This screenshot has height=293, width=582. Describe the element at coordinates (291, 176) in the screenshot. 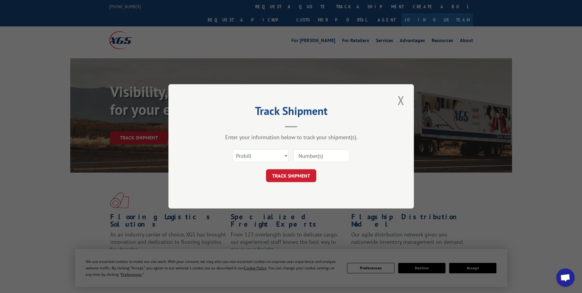

I see `button: TRACK SHIPMENT` at that location.